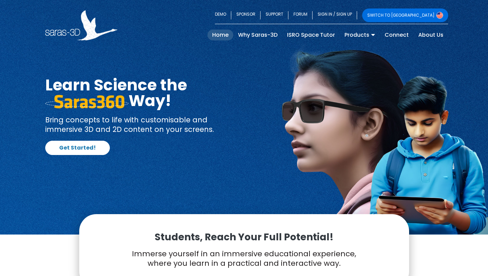 The image size is (488, 276). What do you see at coordinates (258, 35) in the screenshot?
I see `a: Why Saras-3D` at bounding box center [258, 35].